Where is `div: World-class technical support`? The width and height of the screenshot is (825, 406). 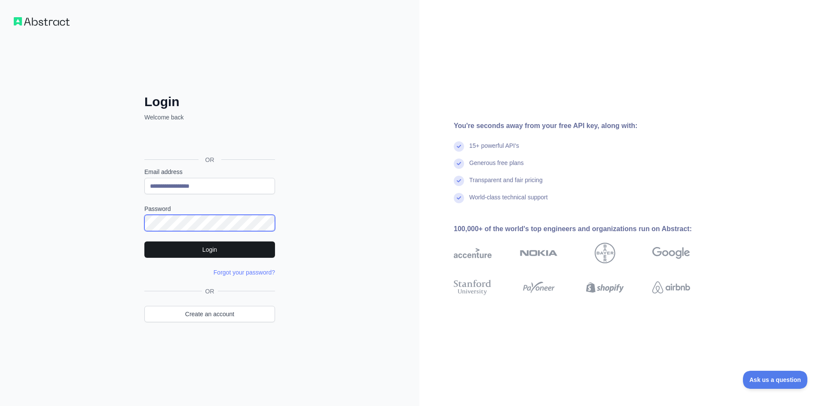 div: World-class technical support is located at coordinates (508, 202).